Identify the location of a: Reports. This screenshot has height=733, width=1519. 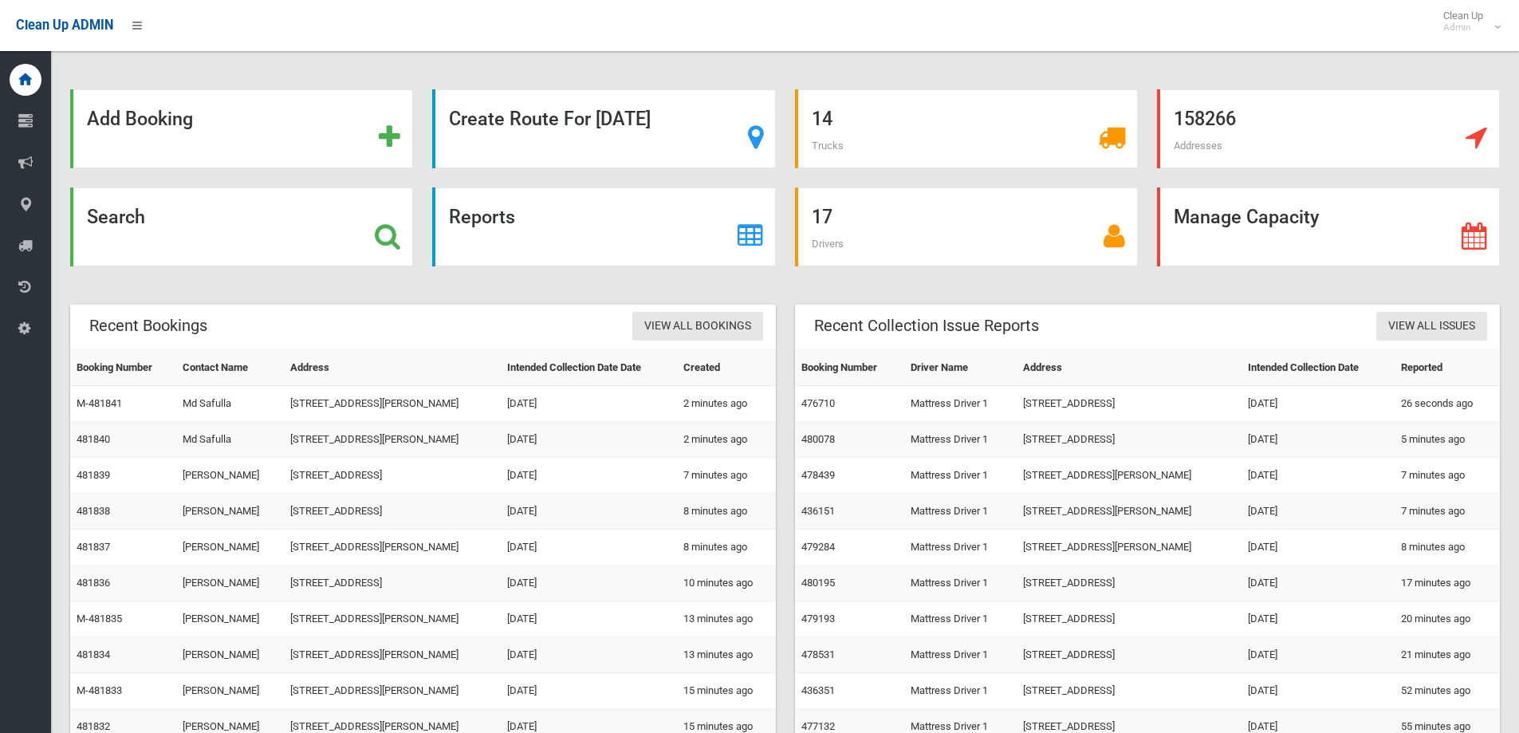
(604, 226).